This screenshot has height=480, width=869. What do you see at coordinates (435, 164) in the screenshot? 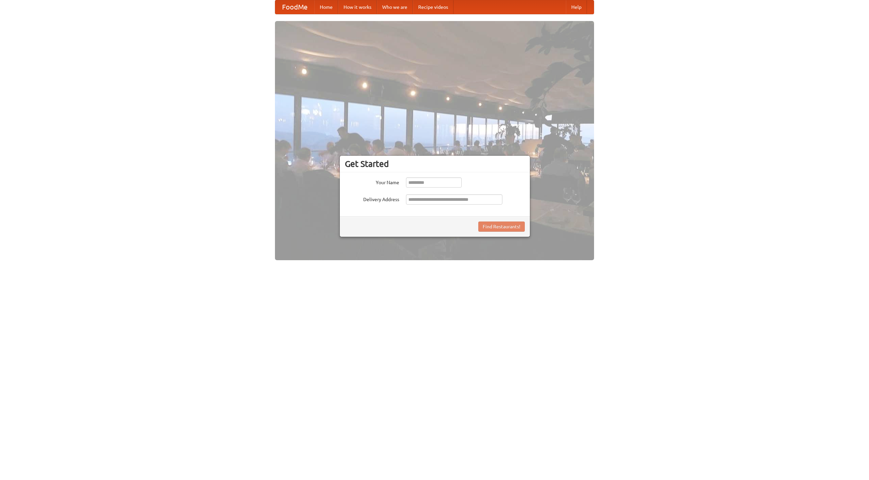
I see `h3: Get Started` at bounding box center [435, 164].